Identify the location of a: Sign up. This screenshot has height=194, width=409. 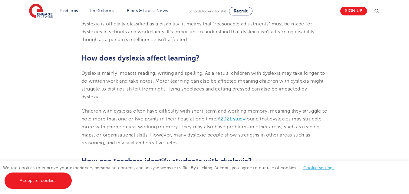
(353, 11).